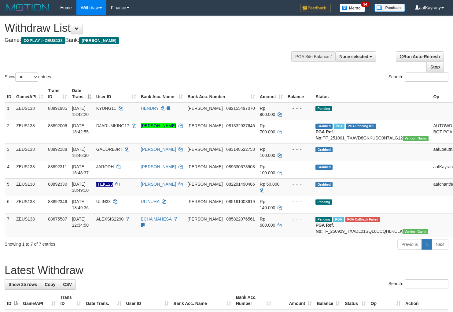 This screenshot has width=453, height=312. What do you see at coordinates (23, 284) in the screenshot?
I see `span: Show 25 rows` at bounding box center [23, 284].